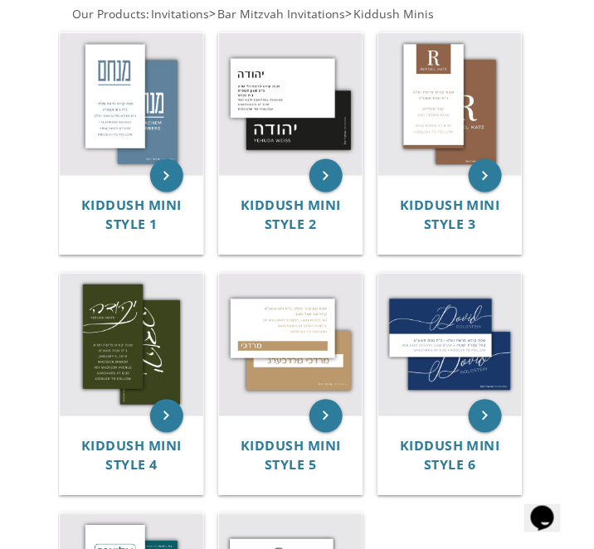 This screenshot has height=549, width=594. I want to click on span: Kiddush Mini Style 1, so click(131, 215).